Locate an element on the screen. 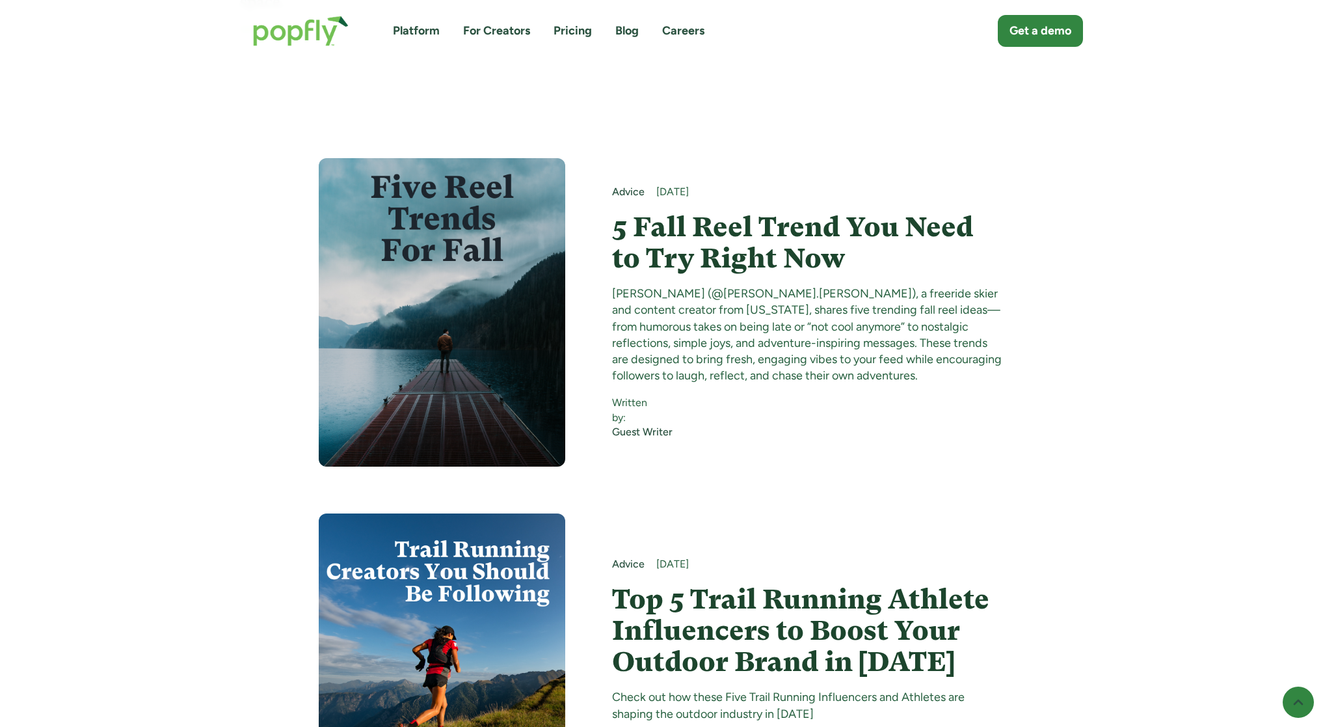  a: Blog is located at coordinates (627, 31).